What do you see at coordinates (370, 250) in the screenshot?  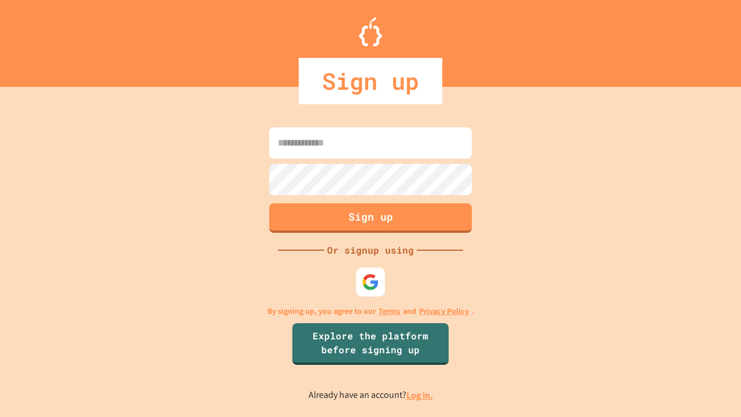 I see `div: Or signup using` at bounding box center [370, 250].